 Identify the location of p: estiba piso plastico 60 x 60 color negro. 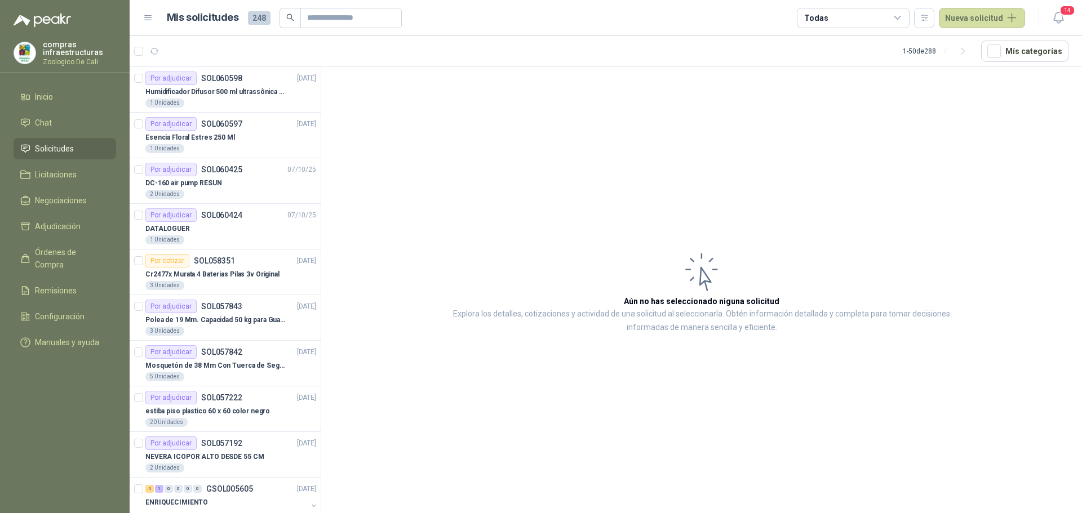
(207, 411).